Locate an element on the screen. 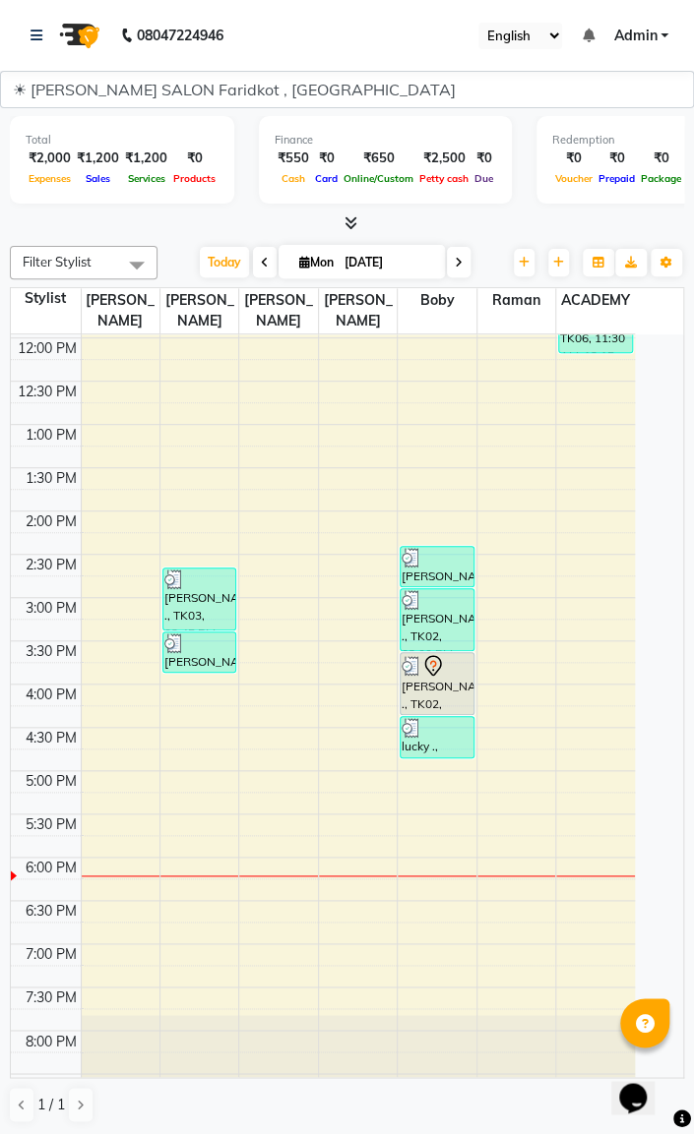  span: Filter Stylist is located at coordinates (57, 262).